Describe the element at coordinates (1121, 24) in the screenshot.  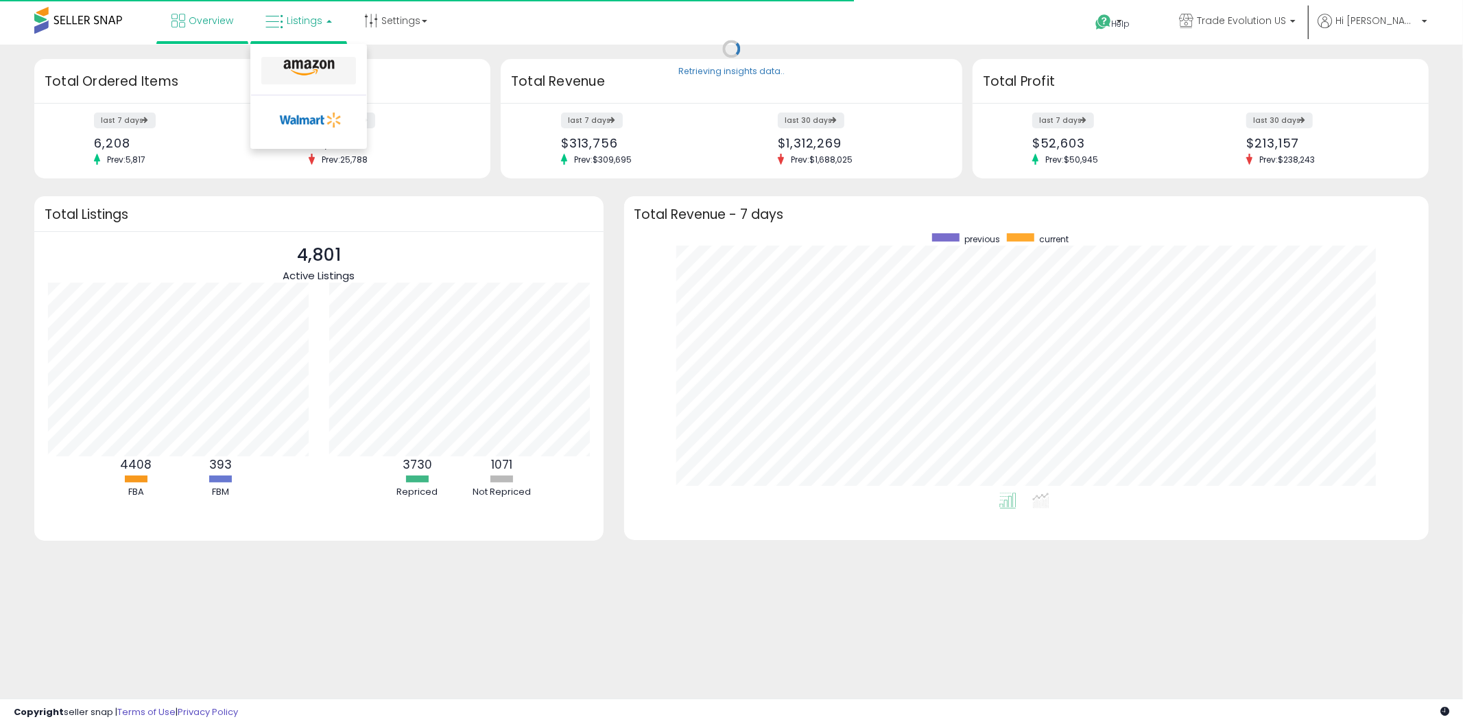
I see `a: Help` at that location.